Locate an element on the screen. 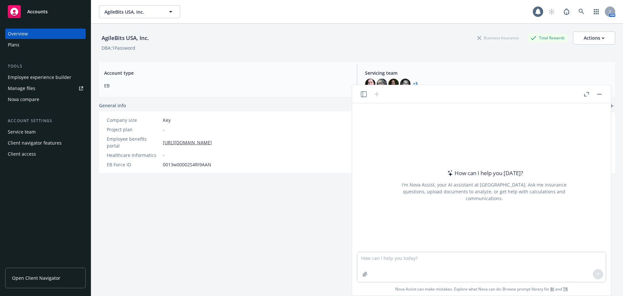  span: Key is located at coordinates (167, 120).